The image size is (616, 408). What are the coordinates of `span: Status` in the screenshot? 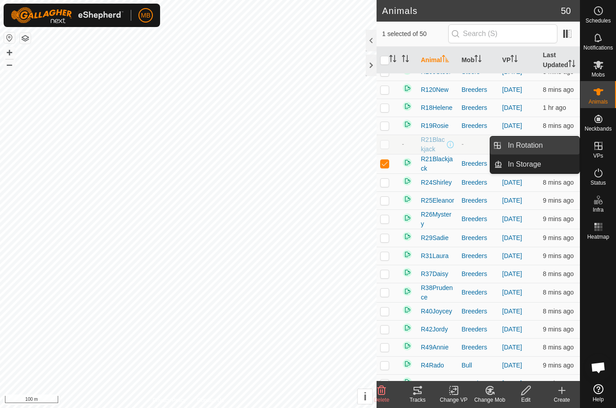 It's located at (598, 183).